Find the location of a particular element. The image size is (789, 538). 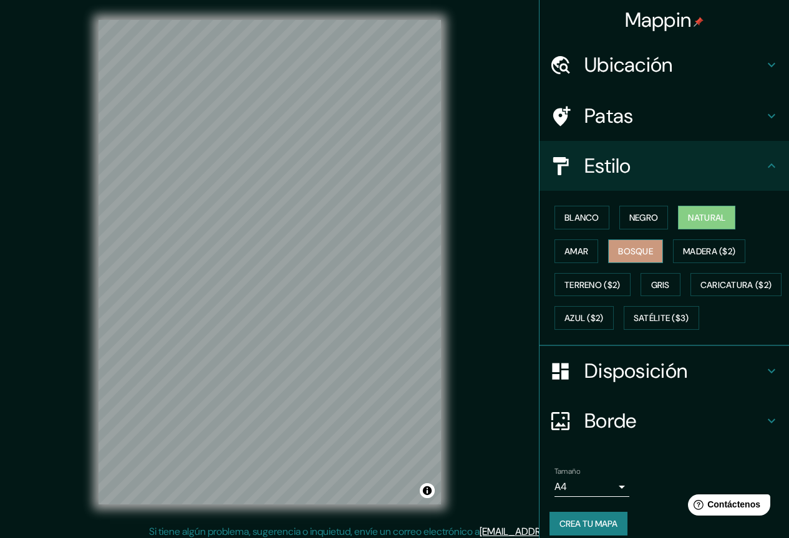

div: Disposición is located at coordinates (664, 371).